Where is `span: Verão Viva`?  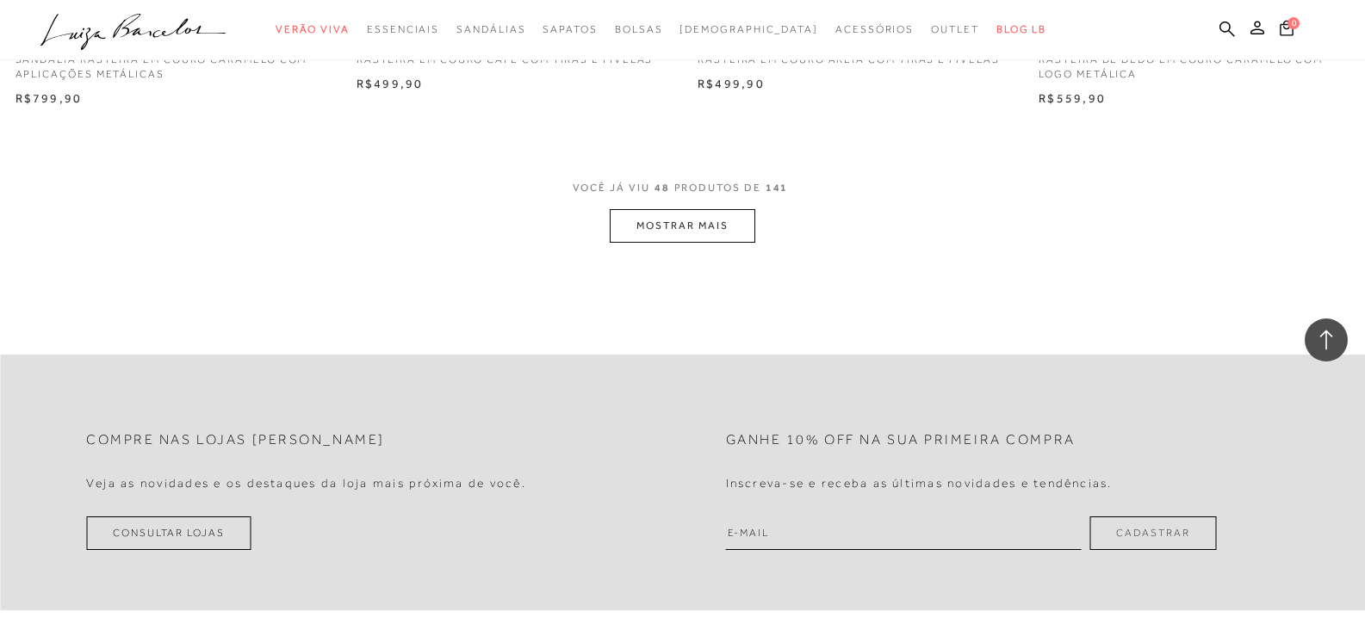
span: Verão Viva is located at coordinates (313, 29).